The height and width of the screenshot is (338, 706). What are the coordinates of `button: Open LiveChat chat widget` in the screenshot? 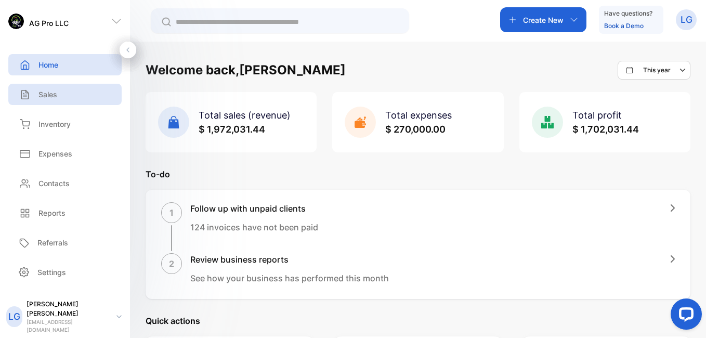 It's located at (24, 20).